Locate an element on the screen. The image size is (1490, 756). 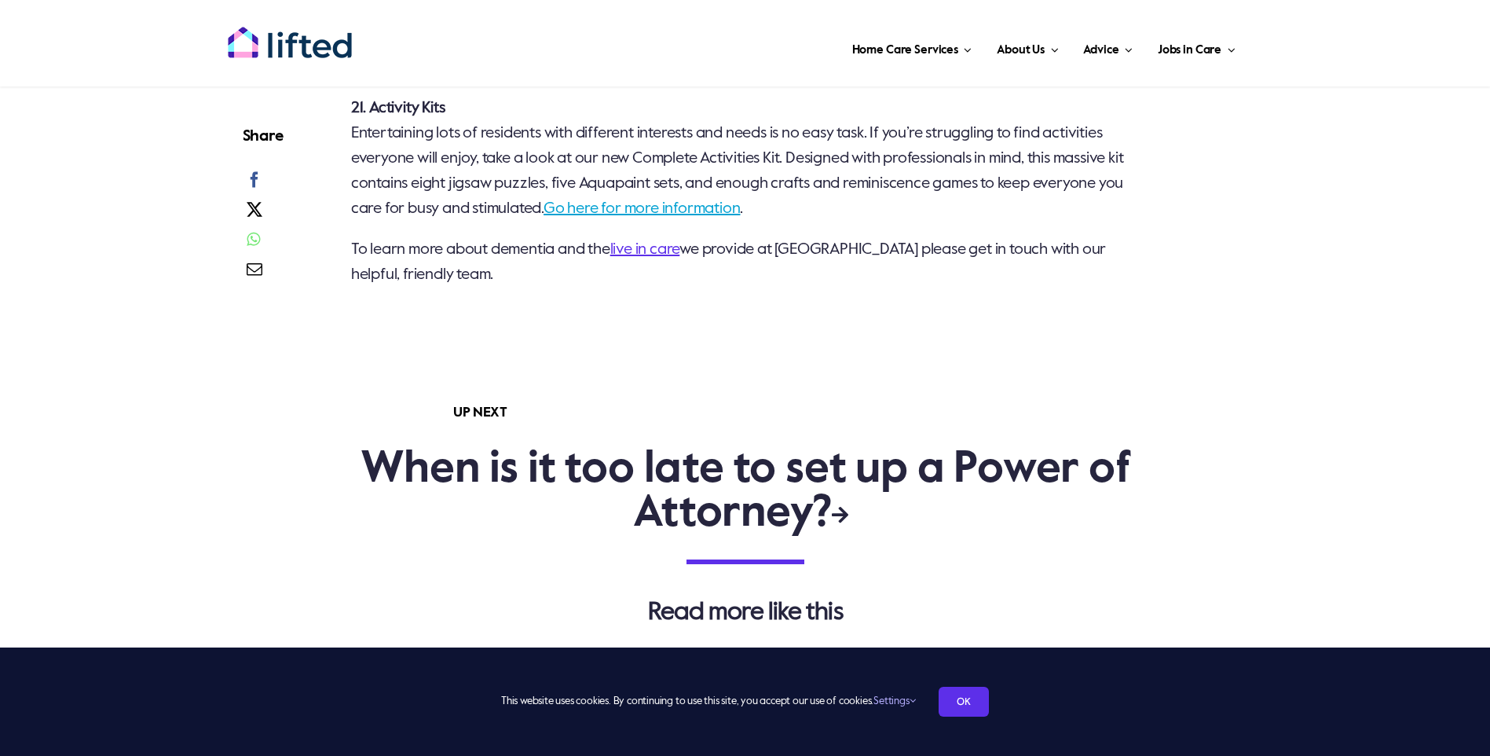
a: Advice is located at coordinates (1108, 47).